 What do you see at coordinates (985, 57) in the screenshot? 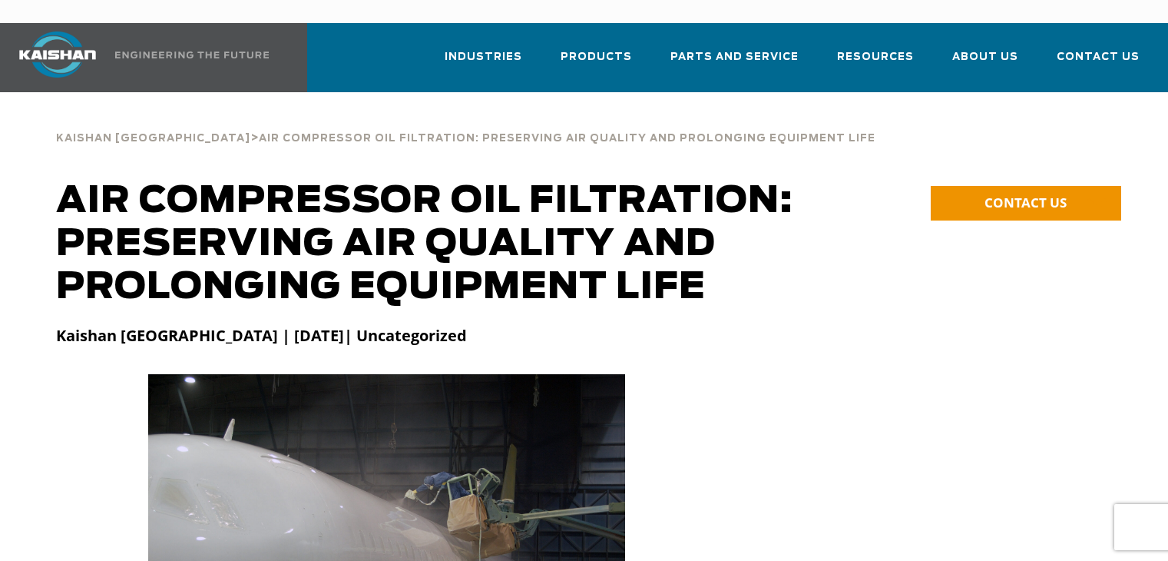
I see `span: About Us` at bounding box center [985, 57].